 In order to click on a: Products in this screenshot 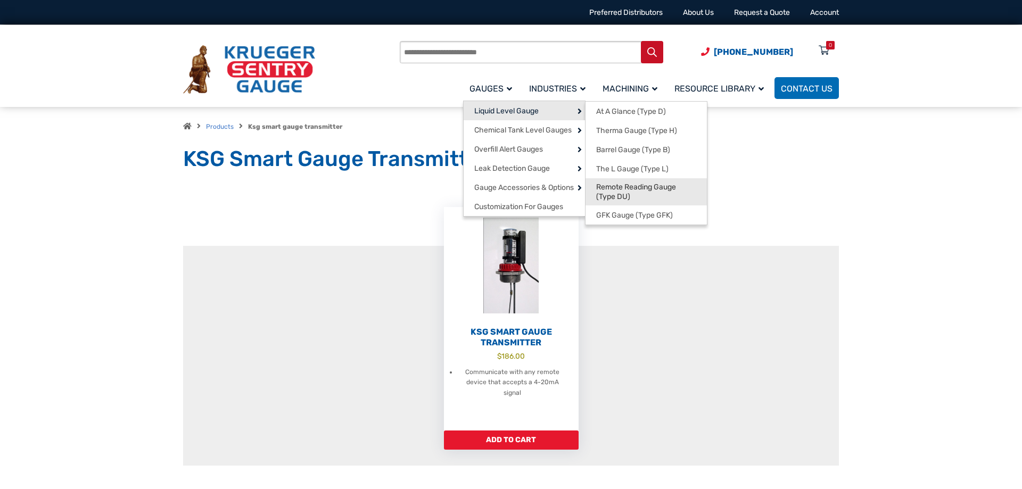, I will do `click(220, 127)`.